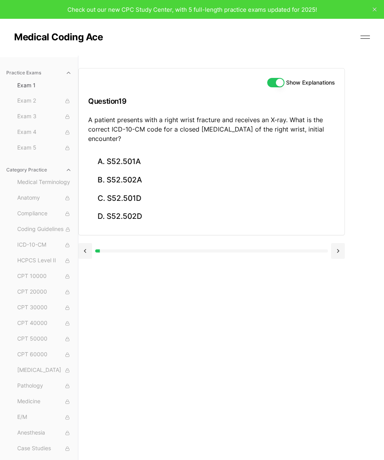  I want to click on button: close, so click(374, 9).